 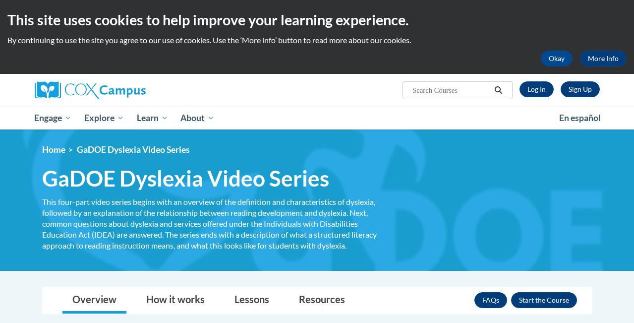 What do you see at coordinates (213, 223) in the screenshot?
I see `div: This four-part video series begins with an overview of the definition and characteristics of dysl...` at bounding box center [213, 223].